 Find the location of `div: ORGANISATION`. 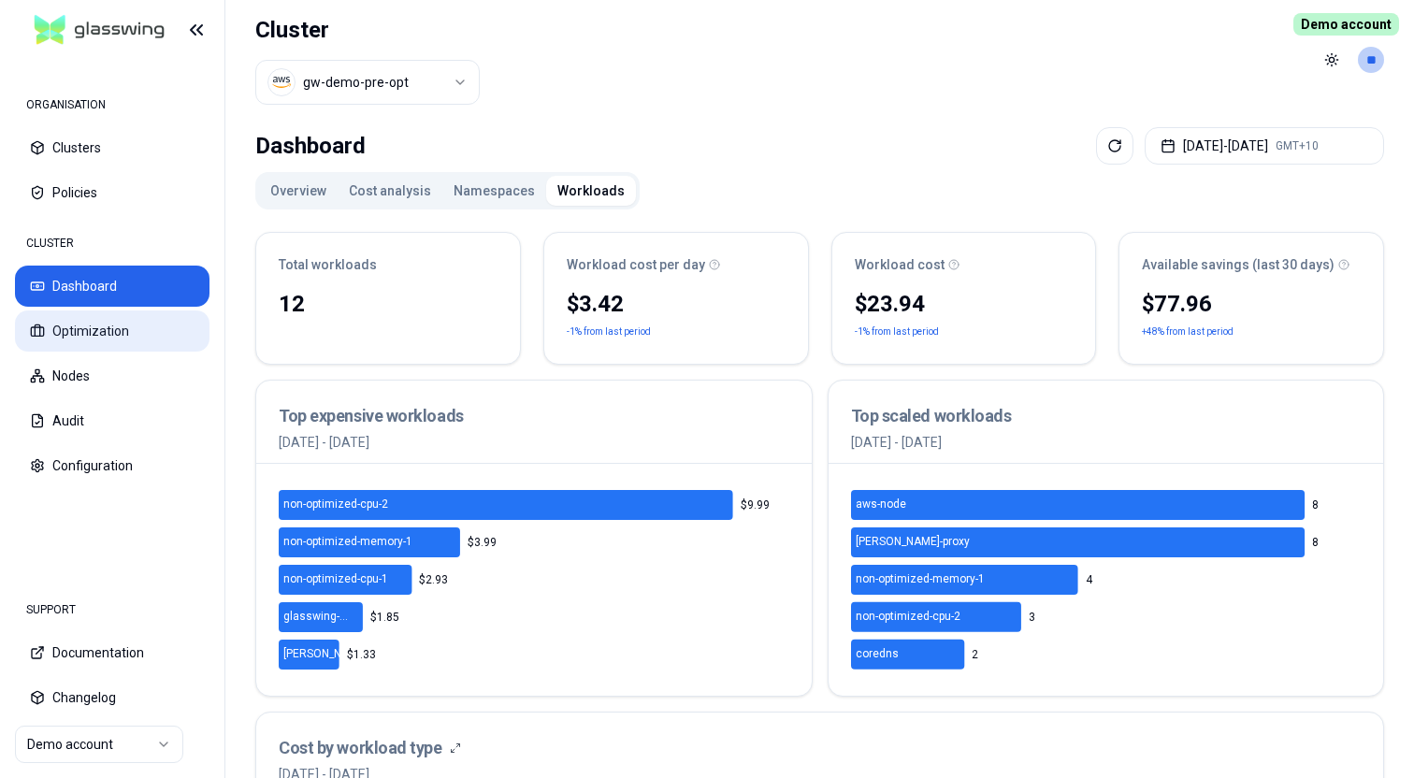

div: ORGANISATION is located at coordinates (112, 105).